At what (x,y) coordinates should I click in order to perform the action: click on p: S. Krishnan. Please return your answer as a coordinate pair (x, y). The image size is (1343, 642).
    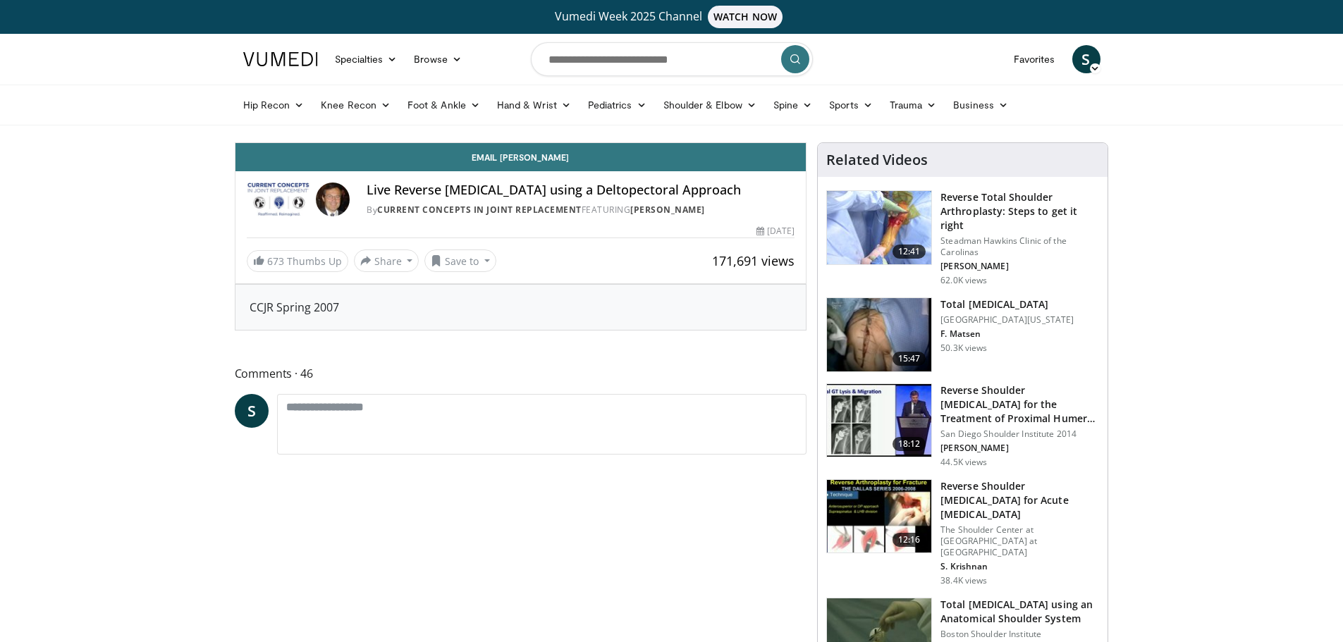
    Looking at the image, I should click on (1019, 567).